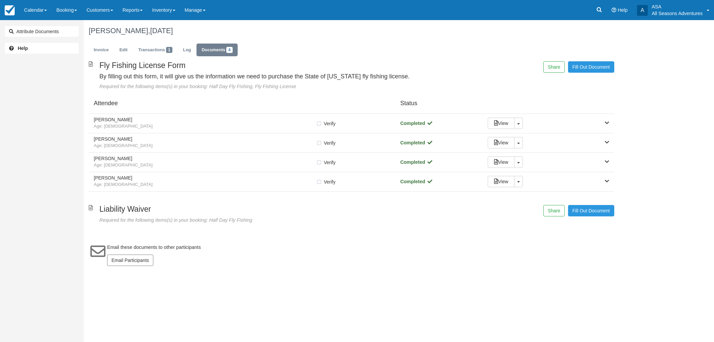 The width and height of the screenshot is (714, 342). Describe the element at coordinates (154, 247) in the screenshot. I see `p: Email these documents to other participants` at that location.